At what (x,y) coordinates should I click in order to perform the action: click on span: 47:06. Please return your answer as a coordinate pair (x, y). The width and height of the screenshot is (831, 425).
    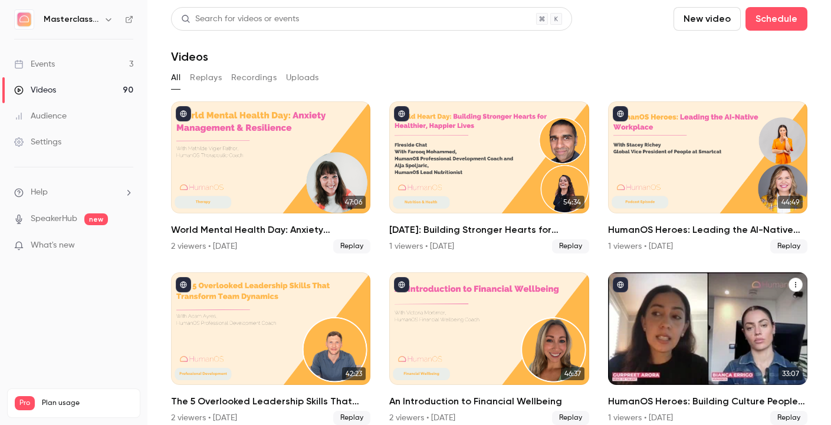
    Looking at the image, I should click on (353, 202).